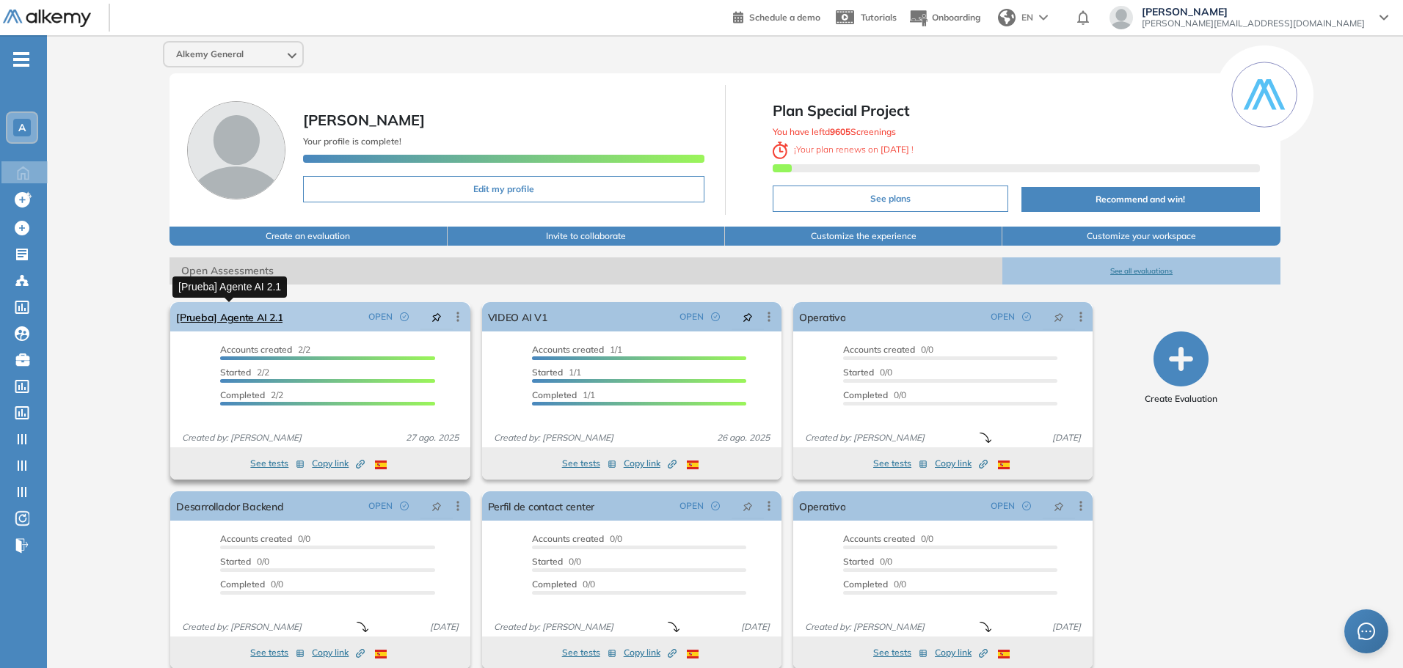 This screenshot has width=1403, height=668. What do you see at coordinates (863, 236) in the screenshot?
I see `button: Customize the experience` at bounding box center [863, 236].